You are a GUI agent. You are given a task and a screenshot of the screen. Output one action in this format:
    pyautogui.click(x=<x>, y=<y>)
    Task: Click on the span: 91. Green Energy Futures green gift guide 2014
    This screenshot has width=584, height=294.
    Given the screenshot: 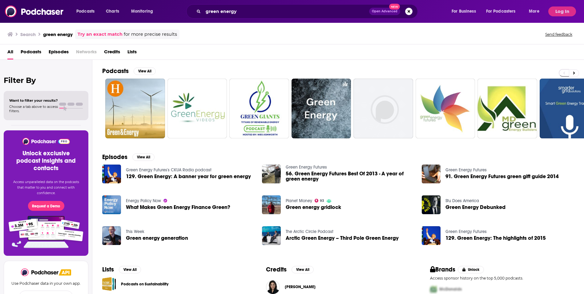 What is the action you would take?
    pyautogui.click(x=502, y=176)
    